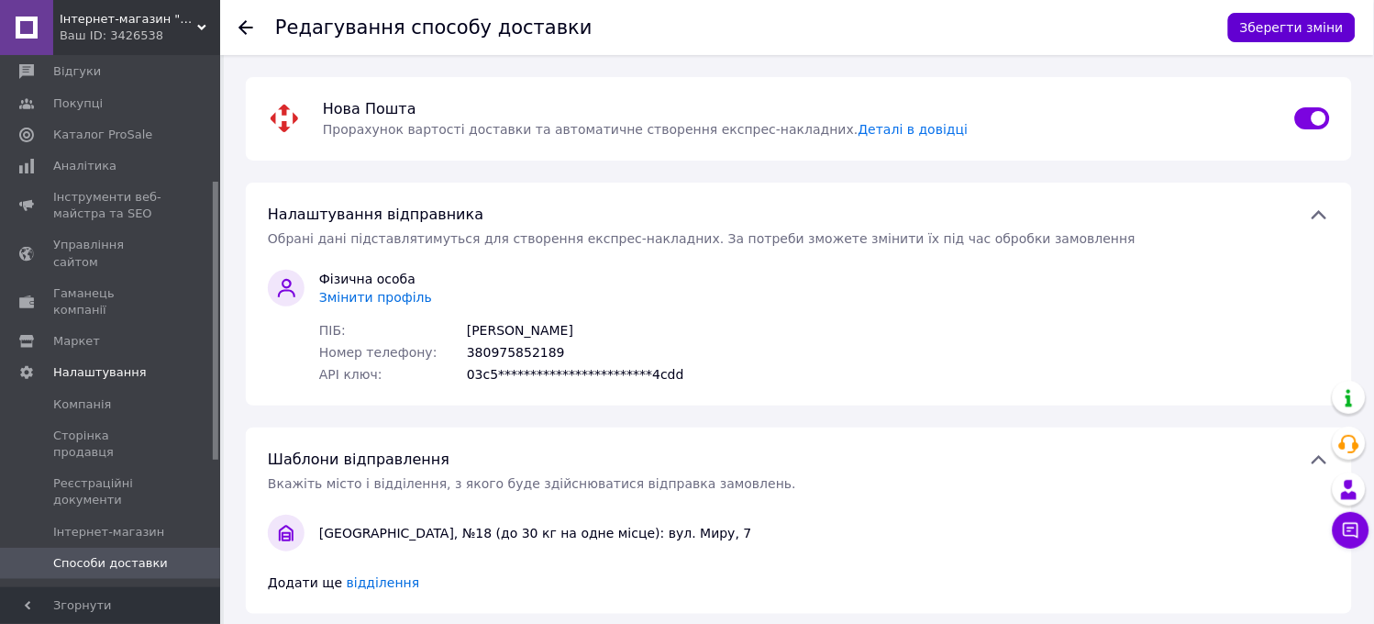 Image resolution: width=1374 pixels, height=624 pixels. Describe the element at coordinates (434, 28) in the screenshot. I see `div: Редагування способу доставки` at that location.